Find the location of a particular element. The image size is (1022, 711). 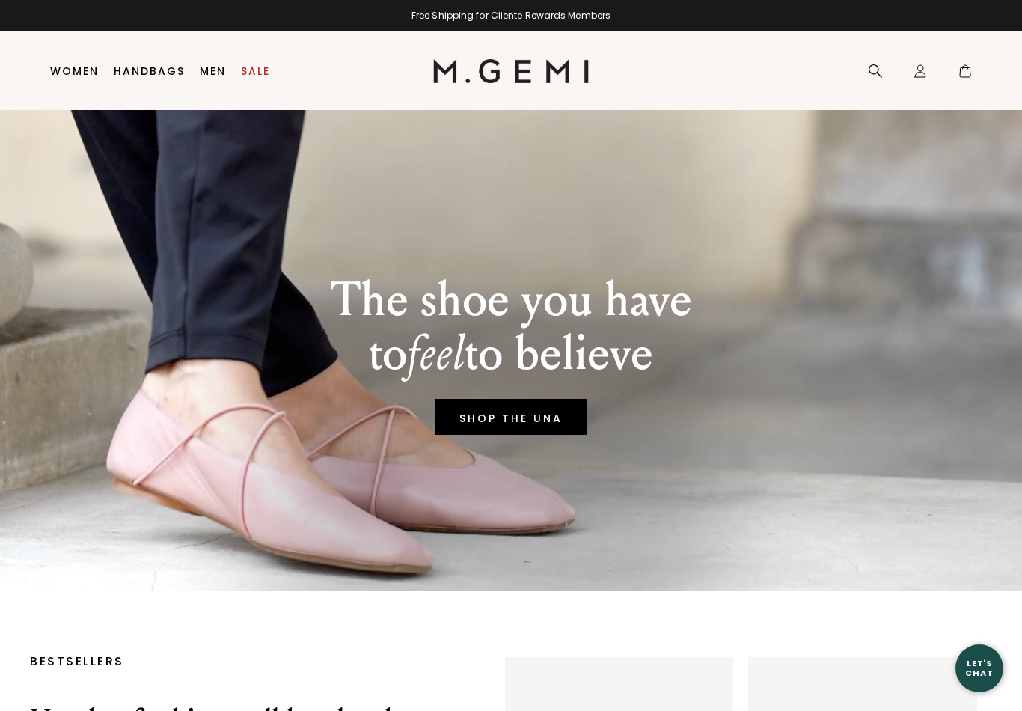

a: Women is located at coordinates (74, 71).